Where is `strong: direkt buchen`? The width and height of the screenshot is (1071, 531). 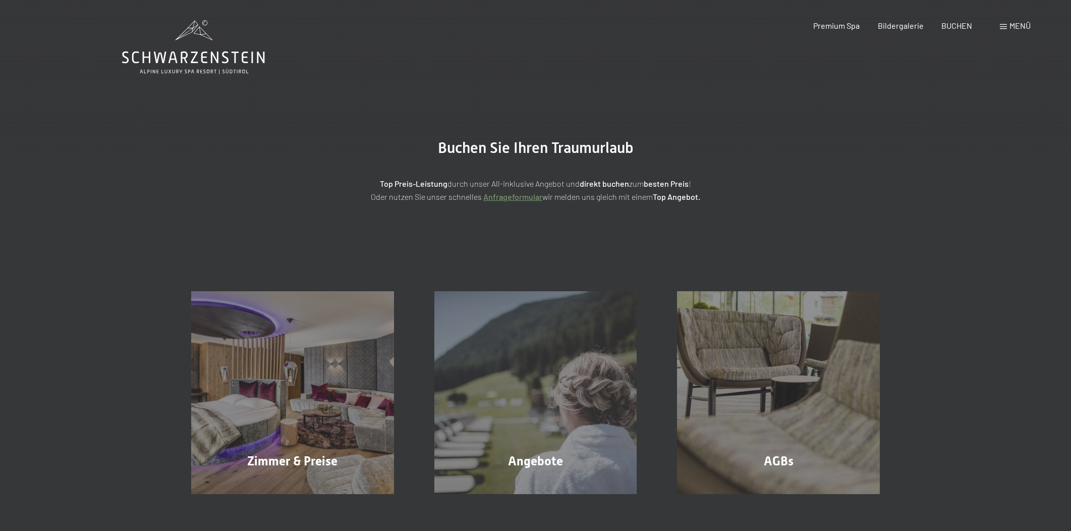 strong: direkt buchen is located at coordinates (604, 183).